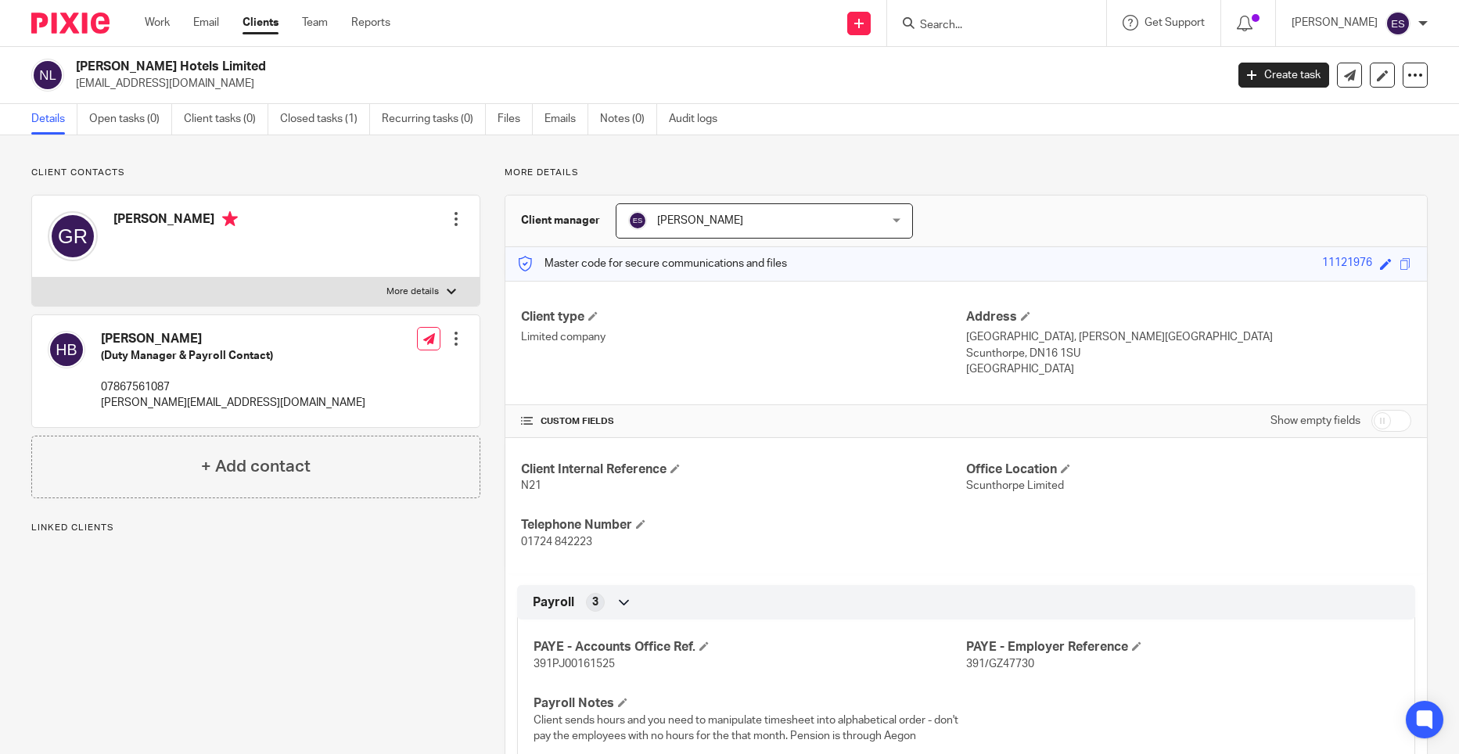 The image size is (1459, 754). I want to click on a: Team, so click(314, 23).